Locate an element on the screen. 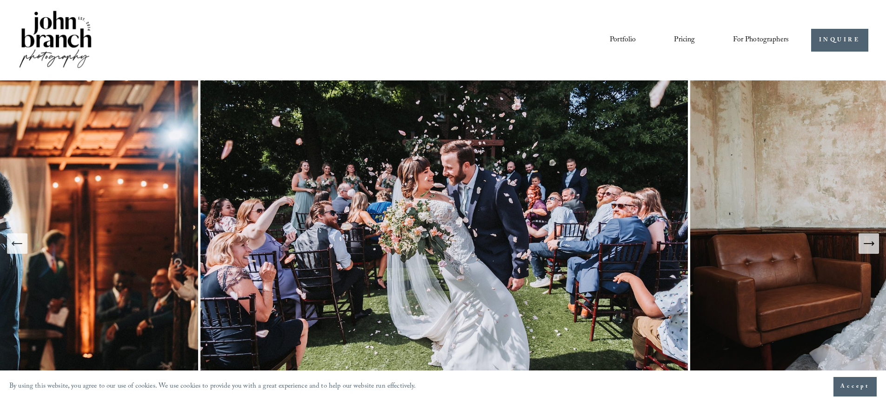 This screenshot has width=886, height=403. img: John Branch IV Photography is located at coordinates (55, 40).